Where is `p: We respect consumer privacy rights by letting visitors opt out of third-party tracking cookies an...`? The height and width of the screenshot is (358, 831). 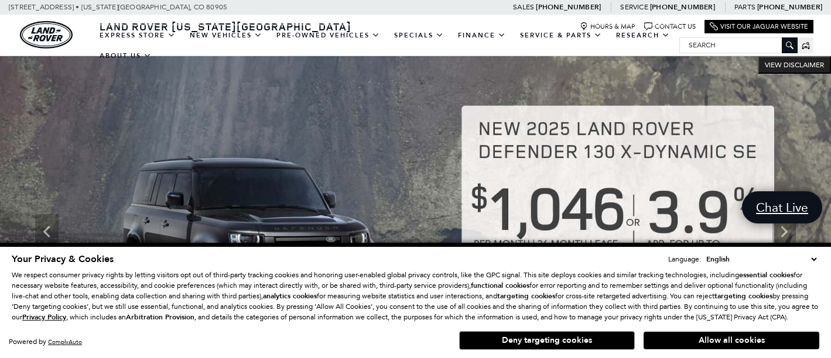
p: We respect consumer privacy rights by letting visitors opt out of third-party tracking cookies an... is located at coordinates (415, 296).